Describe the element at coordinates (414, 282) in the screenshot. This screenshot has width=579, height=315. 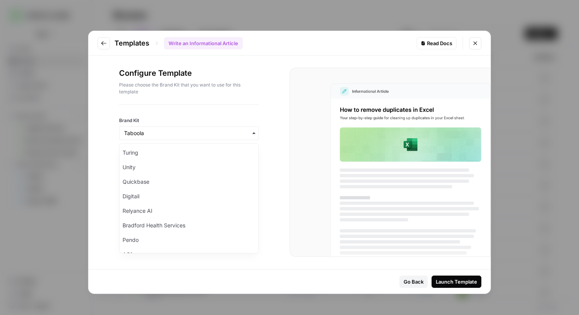
I see `div: Go Back` at that location.